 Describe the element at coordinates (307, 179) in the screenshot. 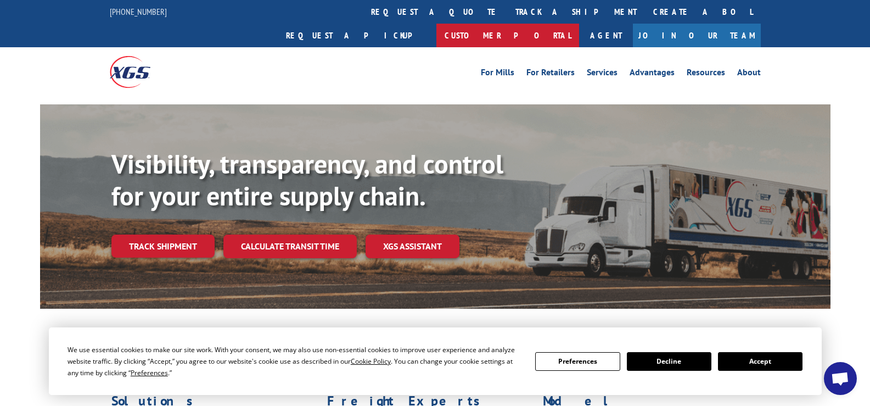

I see `b: Visibility, transparency, and control for your entire supply chain.` at that location.